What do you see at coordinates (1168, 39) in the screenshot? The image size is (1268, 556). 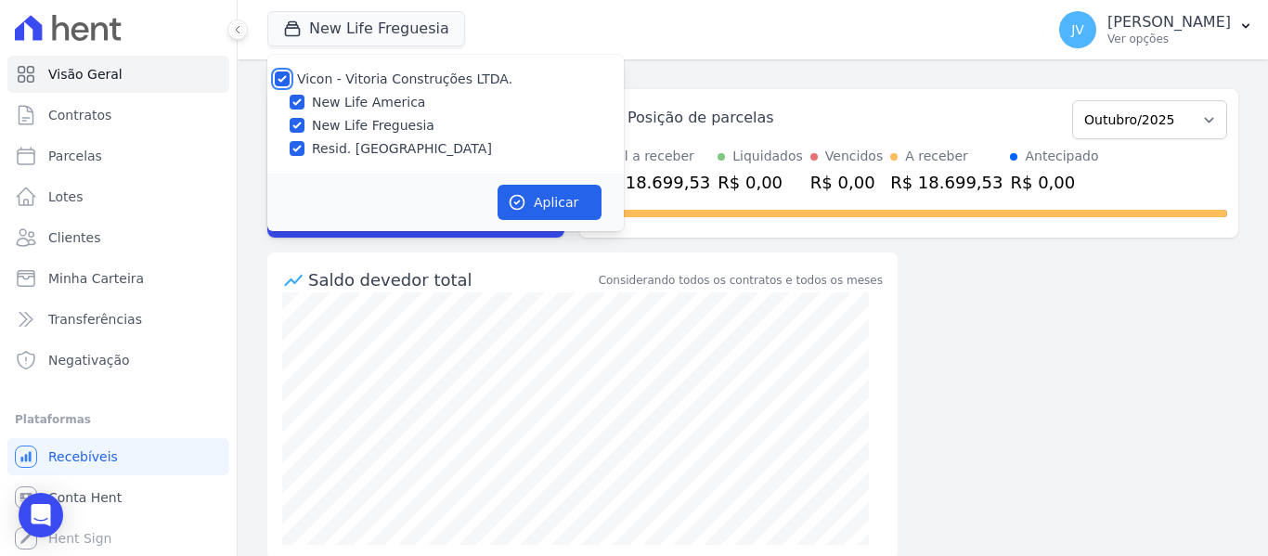 I see `p: Ver opções` at bounding box center [1168, 39].